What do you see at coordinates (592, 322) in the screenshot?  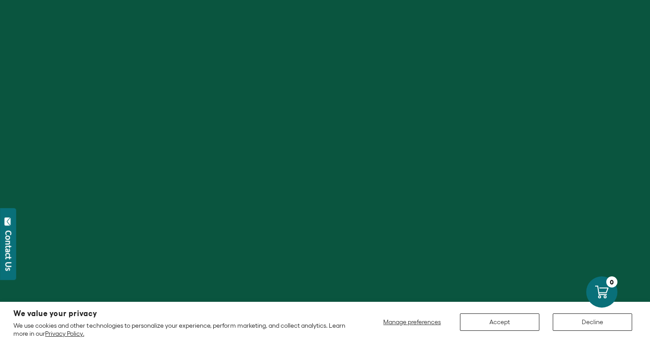 I see `button: Decline` at bounding box center [592, 322].